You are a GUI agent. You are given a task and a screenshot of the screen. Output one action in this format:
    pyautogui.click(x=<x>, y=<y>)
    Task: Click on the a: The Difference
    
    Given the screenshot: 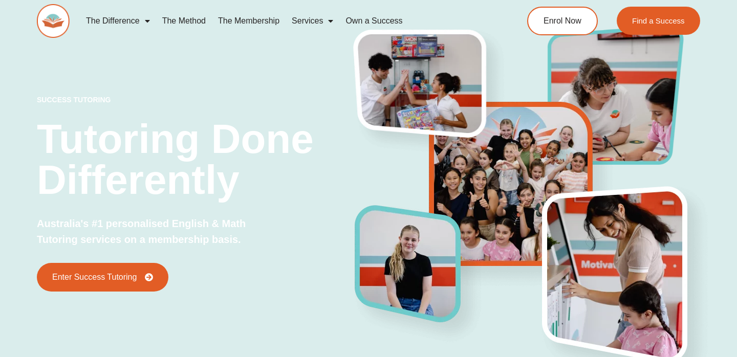 What is the action you would take?
    pyautogui.click(x=118, y=21)
    